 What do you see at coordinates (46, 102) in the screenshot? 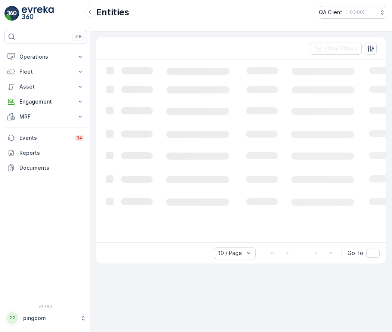
I see `button: Engagement` at bounding box center [46, 102].